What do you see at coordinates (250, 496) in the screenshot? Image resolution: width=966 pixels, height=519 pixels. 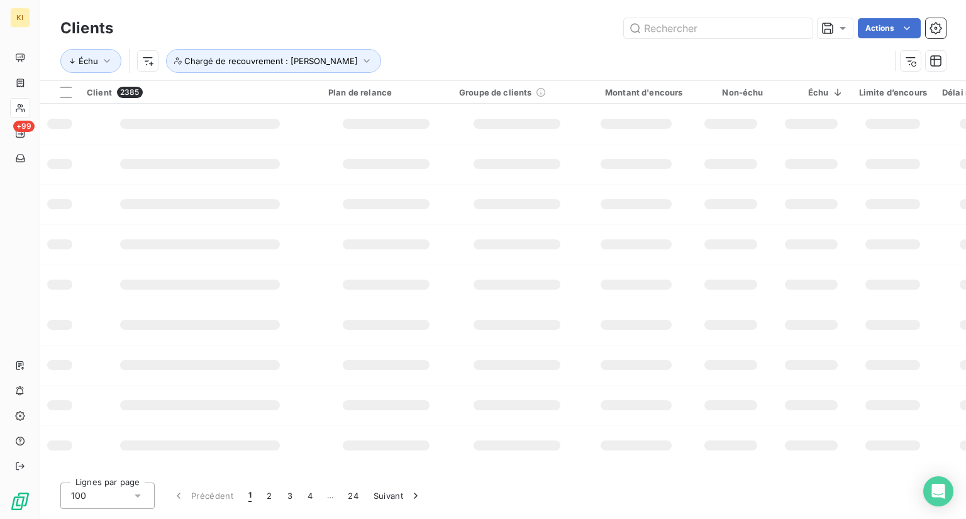 I see `span: 1` at bounding box center [250, 496].